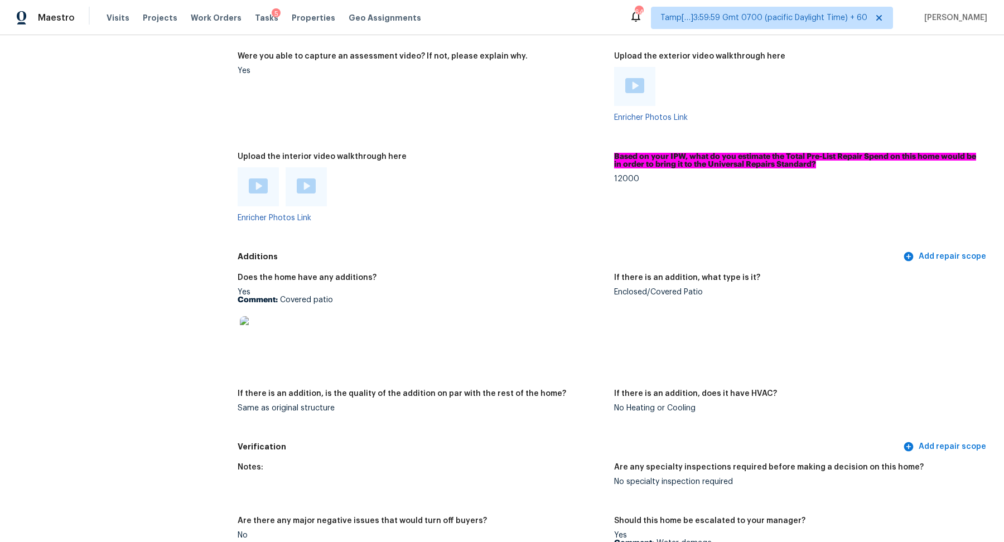  I want to click on h5: Were you able to capture an assessment video? If not, please explain why., so click(383, 56).